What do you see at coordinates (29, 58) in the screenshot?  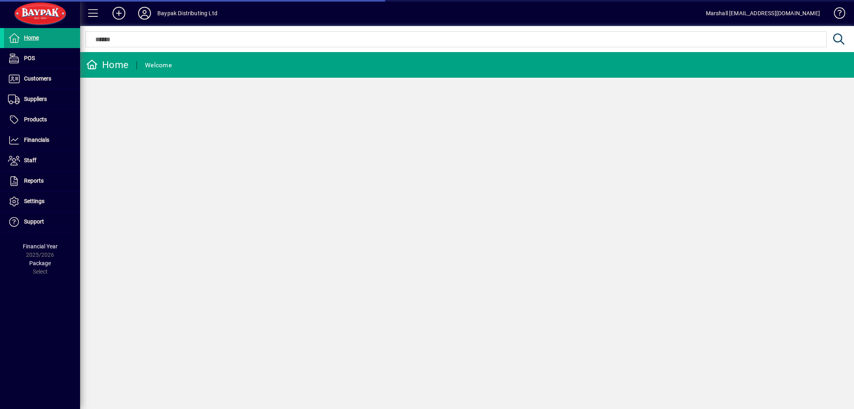 I see `span: POS` at bounding box center [29, 58].